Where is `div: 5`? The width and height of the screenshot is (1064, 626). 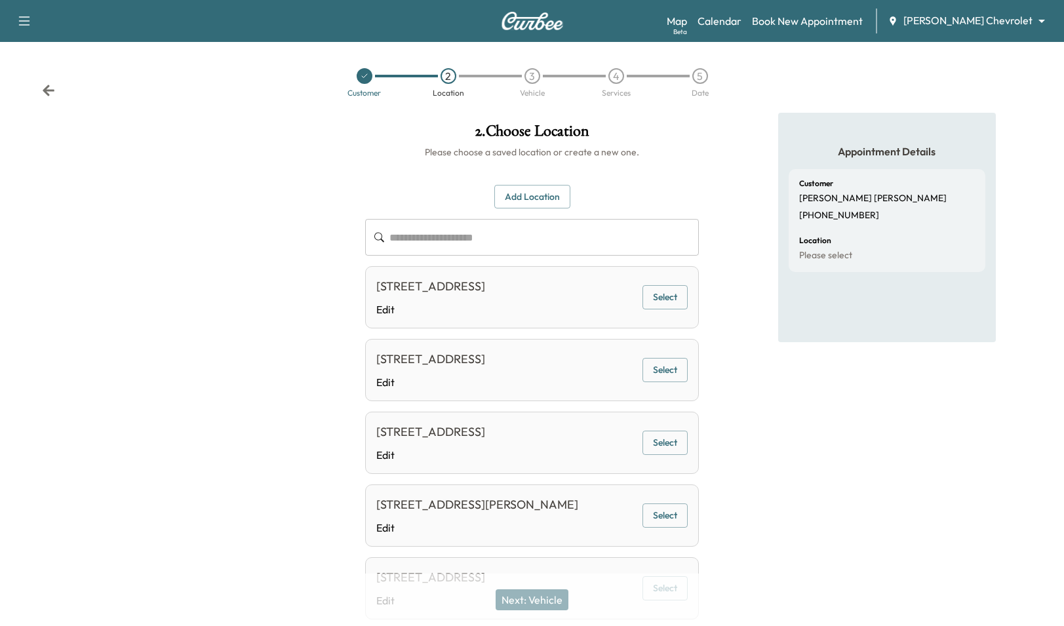
div: 5 is located at coordinates (700, 76).